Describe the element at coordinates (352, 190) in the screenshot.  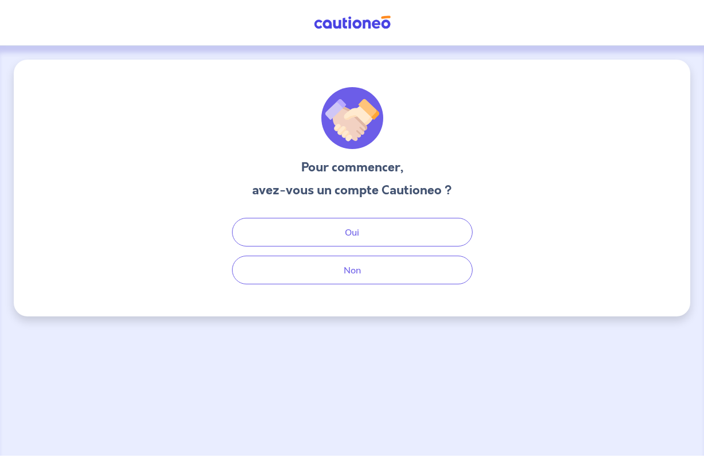
I see `h3: avez-vous un compte Cautioneo ?` at that location.